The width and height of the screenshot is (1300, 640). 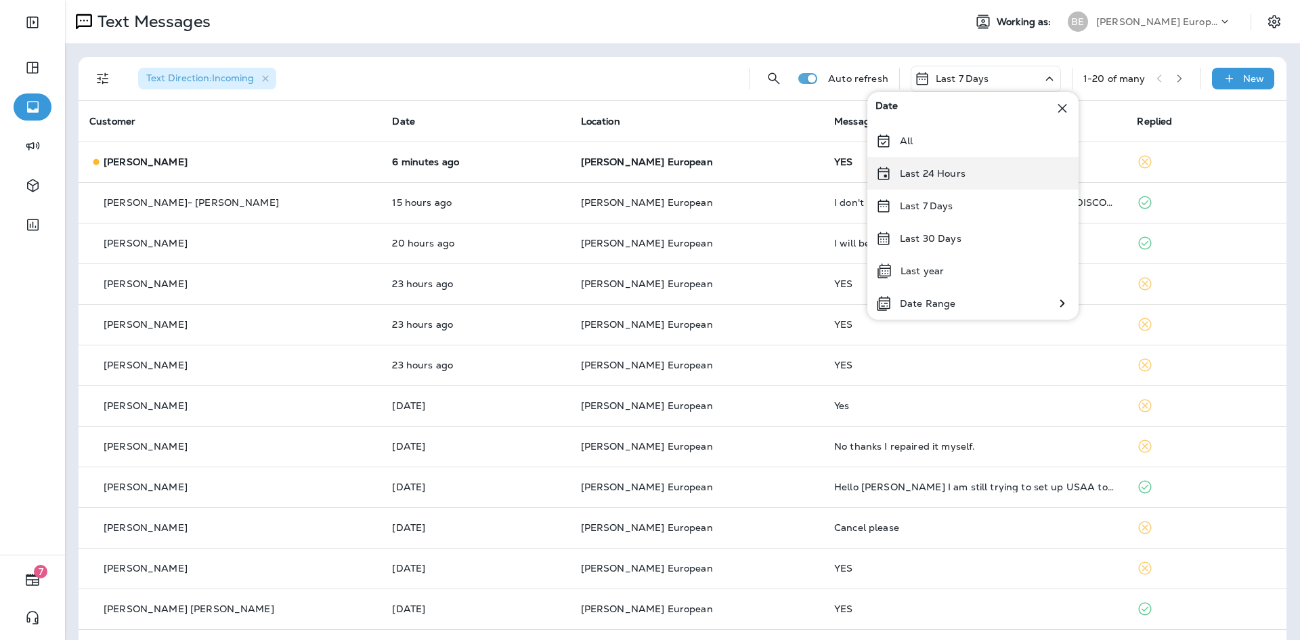 I want to click on button: Filters, so click(x=103, y=79).